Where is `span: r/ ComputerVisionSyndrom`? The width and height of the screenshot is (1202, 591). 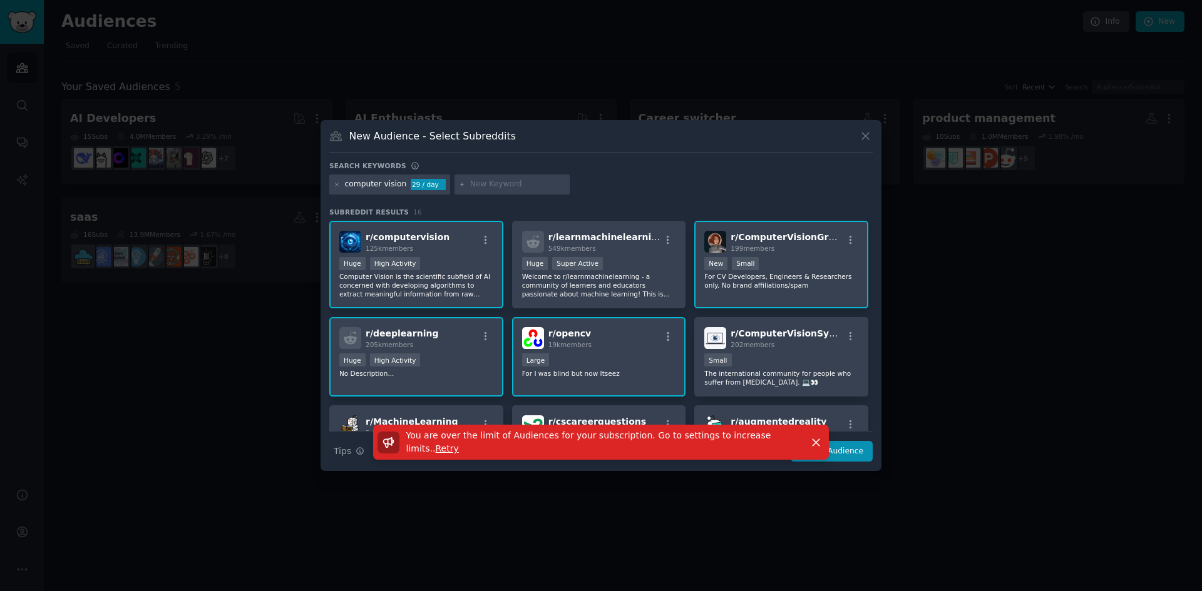 span: r/ ComputerVisionSyndrom is located at coordinates (795, 334).